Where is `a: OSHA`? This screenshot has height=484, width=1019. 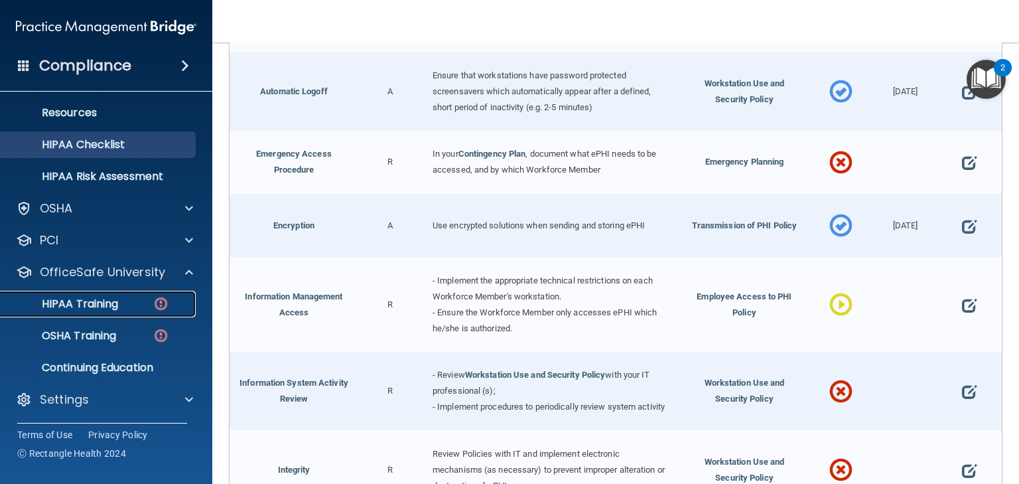
a: OSHA is located at coordinates (104, 208).